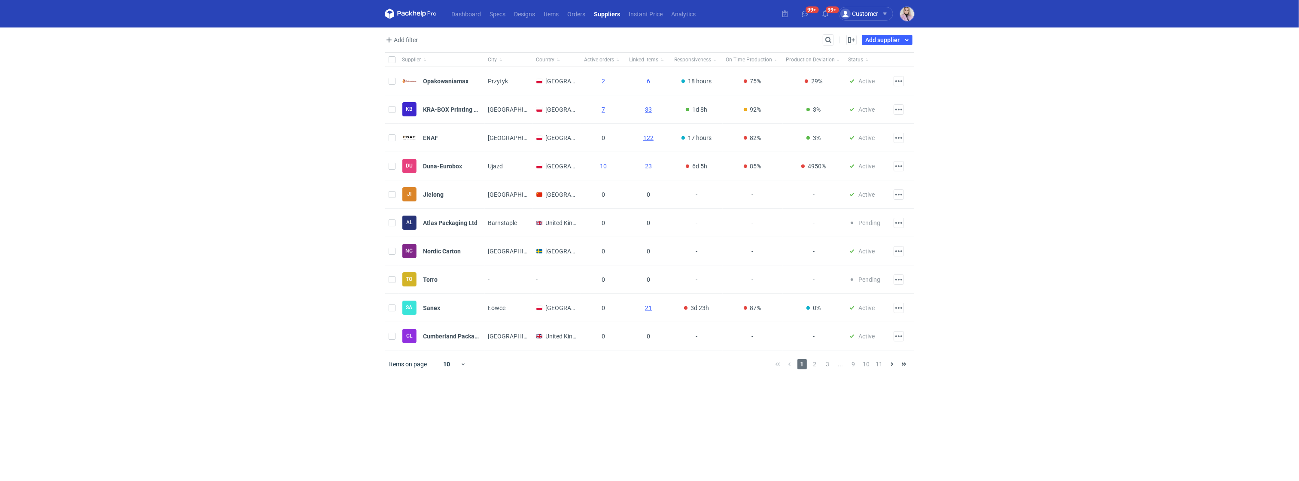 This screenshot has width=1299, height=481. What do you see at coordinates (854, 364) in the screenshot?
I see `span: 9` at bounding box center [854, 364].